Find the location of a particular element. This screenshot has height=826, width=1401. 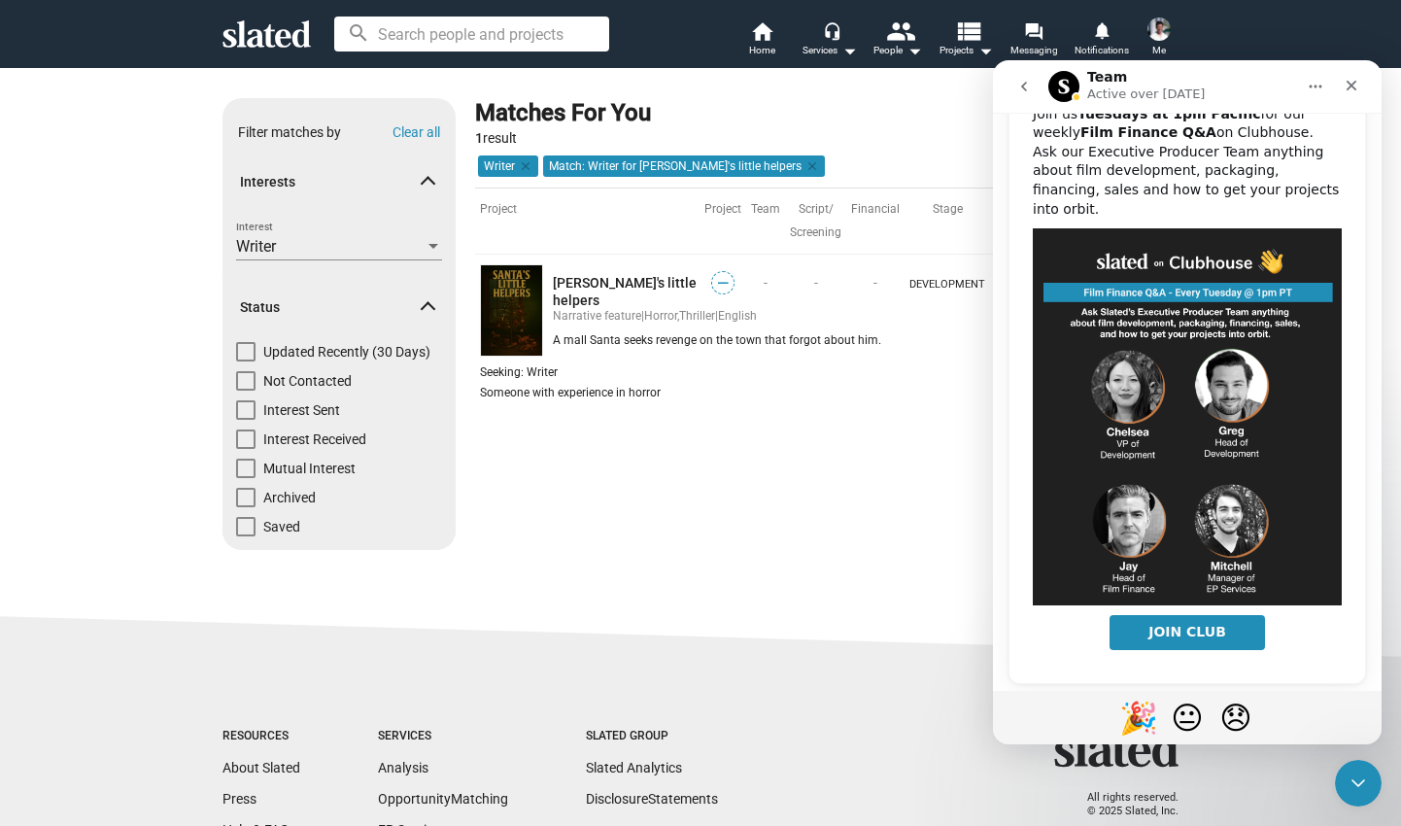

span: Updated Recently (30 Days) is located at coordinates (347, 352).